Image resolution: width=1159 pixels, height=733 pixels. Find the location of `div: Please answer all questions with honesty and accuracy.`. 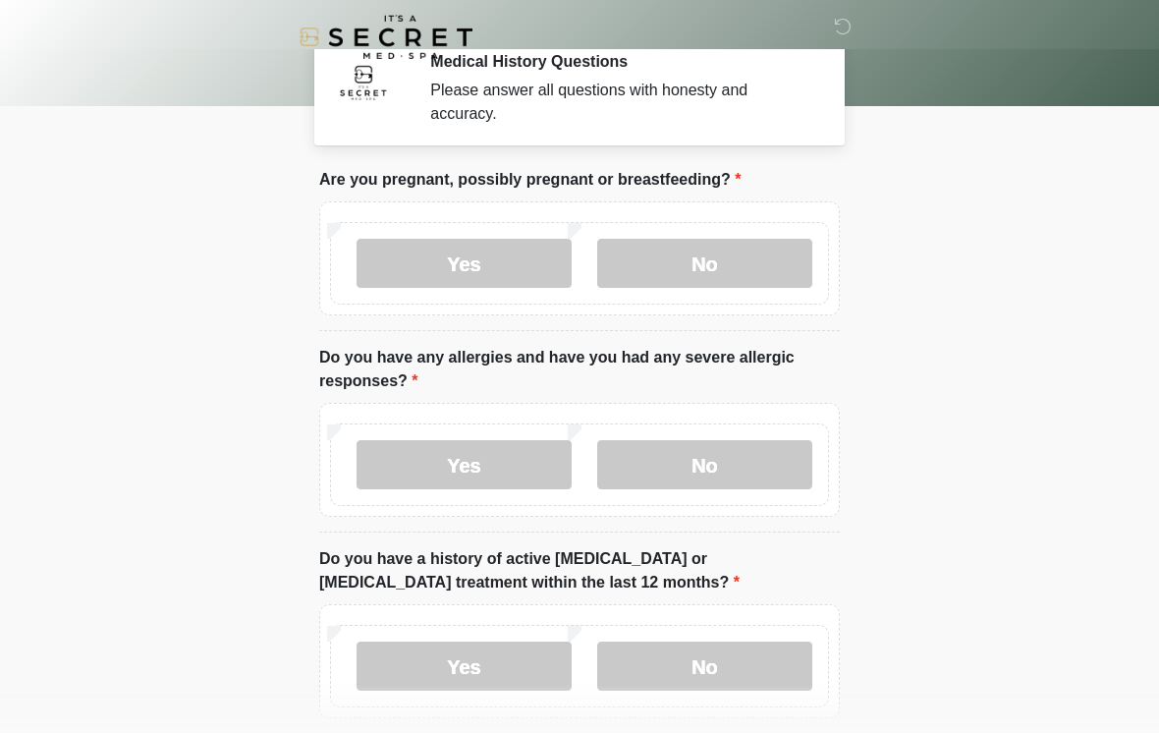

div: Please answer all questions with honesty and accuracy. is located at coordinates (620, 102).